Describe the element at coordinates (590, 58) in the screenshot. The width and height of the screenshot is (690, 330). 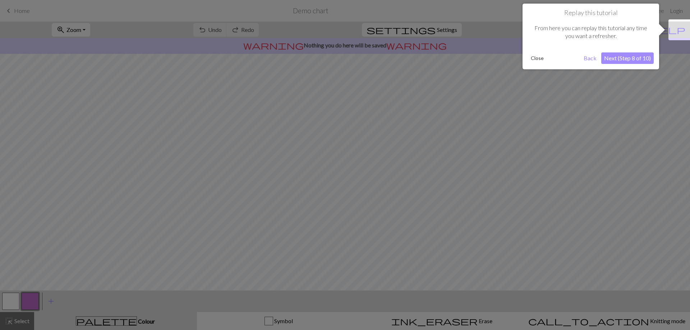
I see `button: Back` at that location.